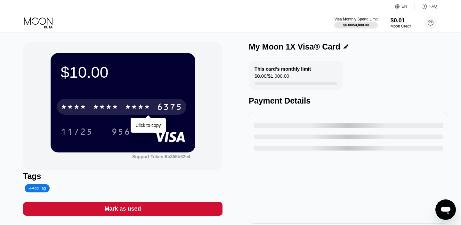 Image resolution: width=461 pixels, height=225 pixels. What do you see at coordinates (161, 157) in the screenshot?
I see `div: Support Token: 6b355b52e4` at bounding box center [161, 157].